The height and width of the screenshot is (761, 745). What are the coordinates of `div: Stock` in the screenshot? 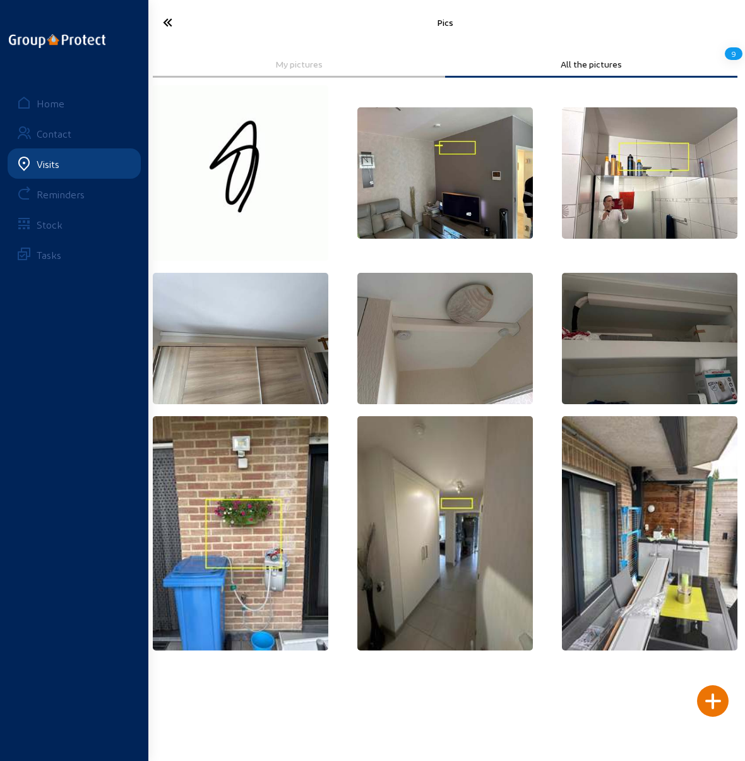 It's located at (49, 224).